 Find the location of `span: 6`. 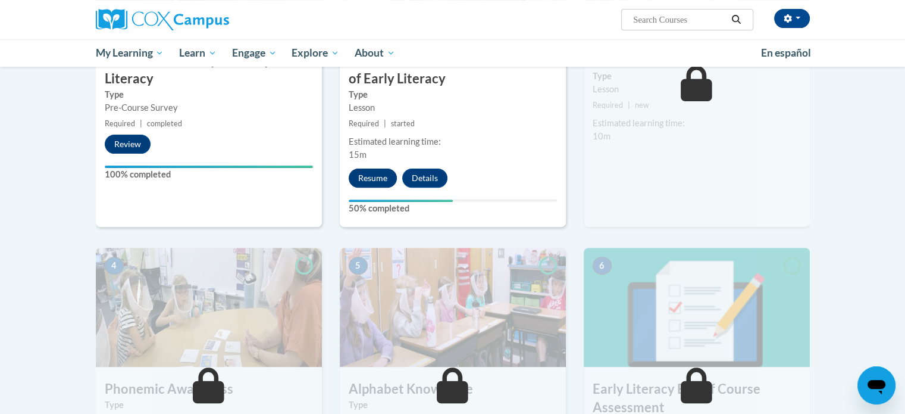

span: 6 is located at coordinates (602, 265).